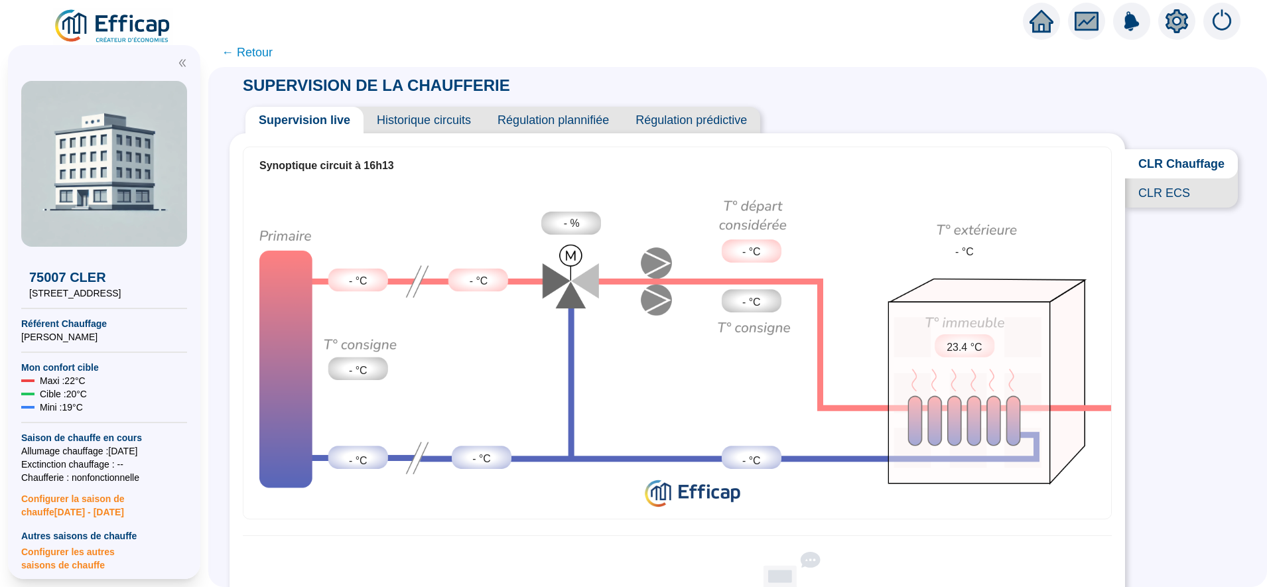 The height and width of the screenshot is (587, 1267). Describe the element at coordinates (104, 324) in the screenshot. I see `span: Référent Chauffage` at that location.